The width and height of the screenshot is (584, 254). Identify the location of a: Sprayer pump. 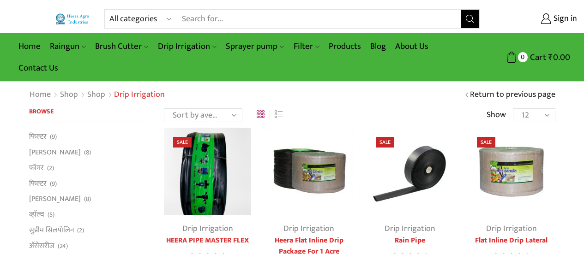
(255, 46).